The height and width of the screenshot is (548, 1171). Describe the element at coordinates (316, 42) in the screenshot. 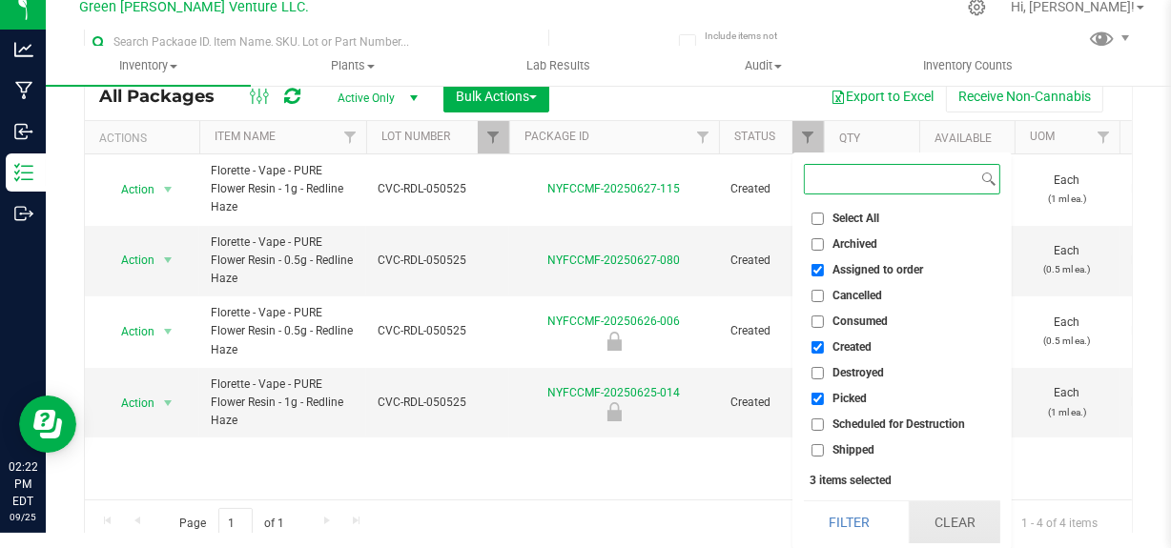

I see `input: Search Package ID, Item Name, SKU, Lot or Part Number...` at that location.